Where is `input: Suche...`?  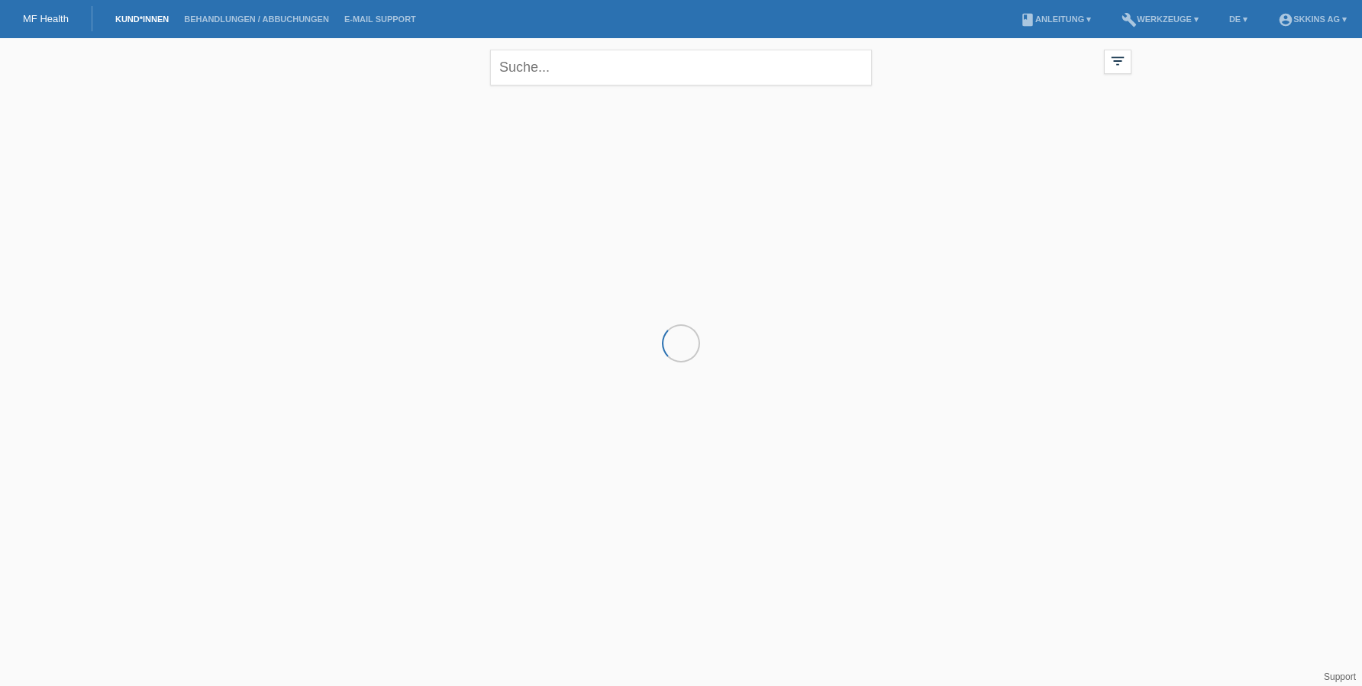 input: Suche... is located at coordinates (681, 67).